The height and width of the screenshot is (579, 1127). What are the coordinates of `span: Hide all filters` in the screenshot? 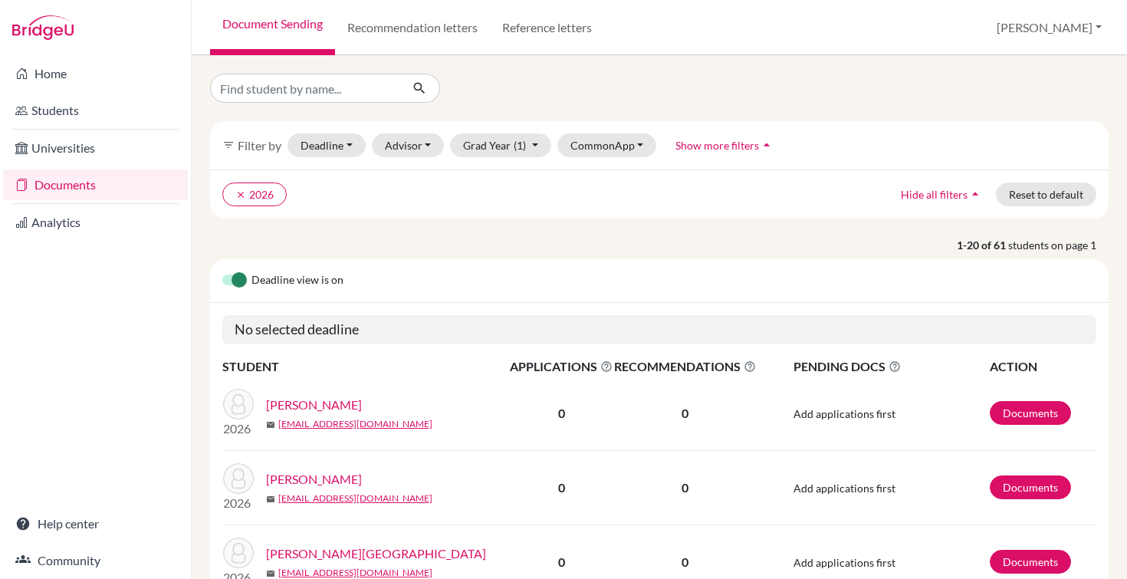 It's located at (934, 194).